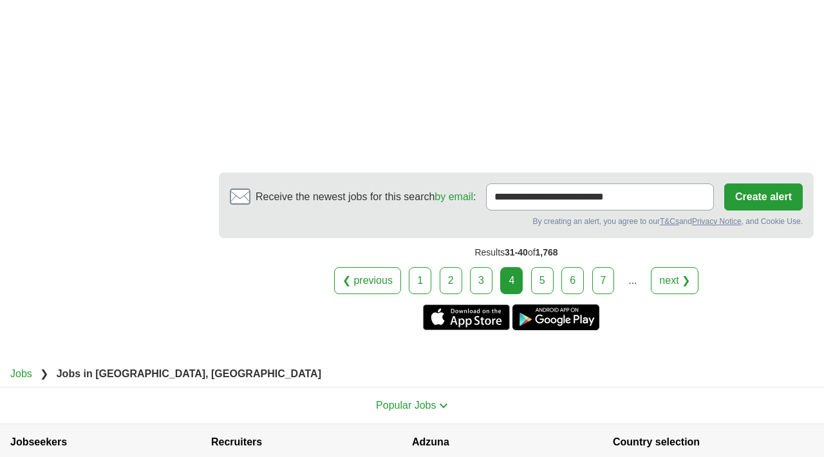 This screenshot has width=824, height=457. I want to click on a: 6, so click(572, 281).